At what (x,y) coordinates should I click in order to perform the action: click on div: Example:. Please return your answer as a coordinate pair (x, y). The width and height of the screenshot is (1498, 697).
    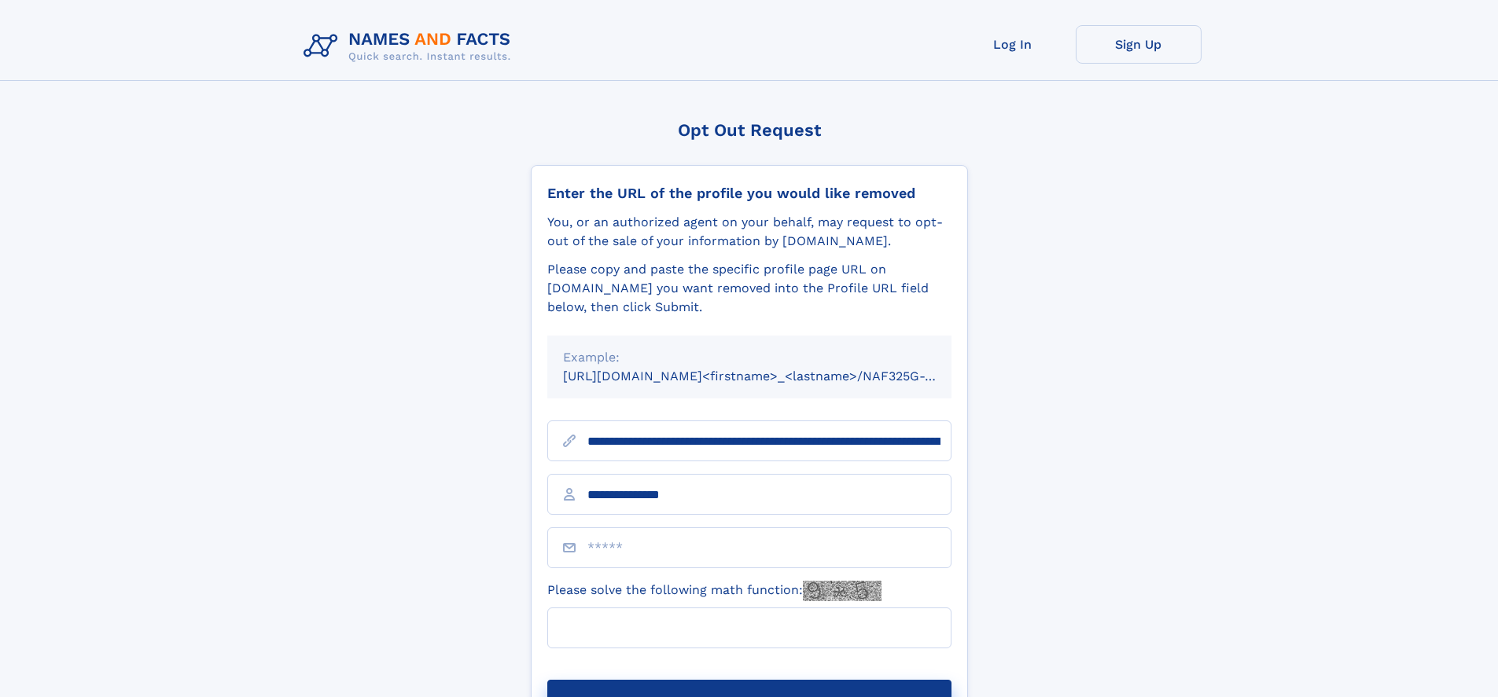
    Looking at the image, I should click on (749, 358).